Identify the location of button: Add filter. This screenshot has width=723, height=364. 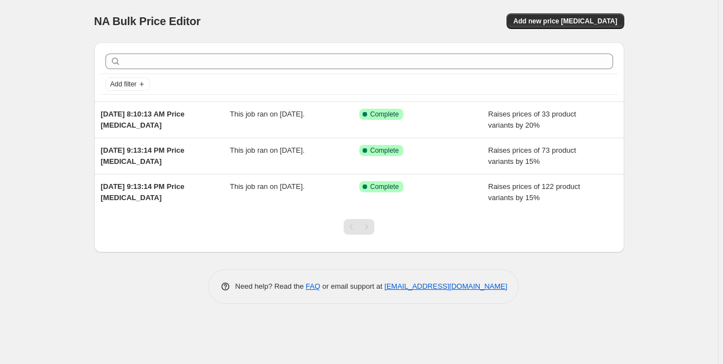
(128, 84).